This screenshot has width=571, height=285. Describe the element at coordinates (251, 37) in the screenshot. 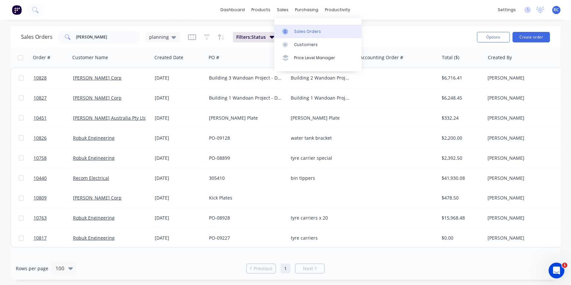

I see `span: Filters: Status` at that location.